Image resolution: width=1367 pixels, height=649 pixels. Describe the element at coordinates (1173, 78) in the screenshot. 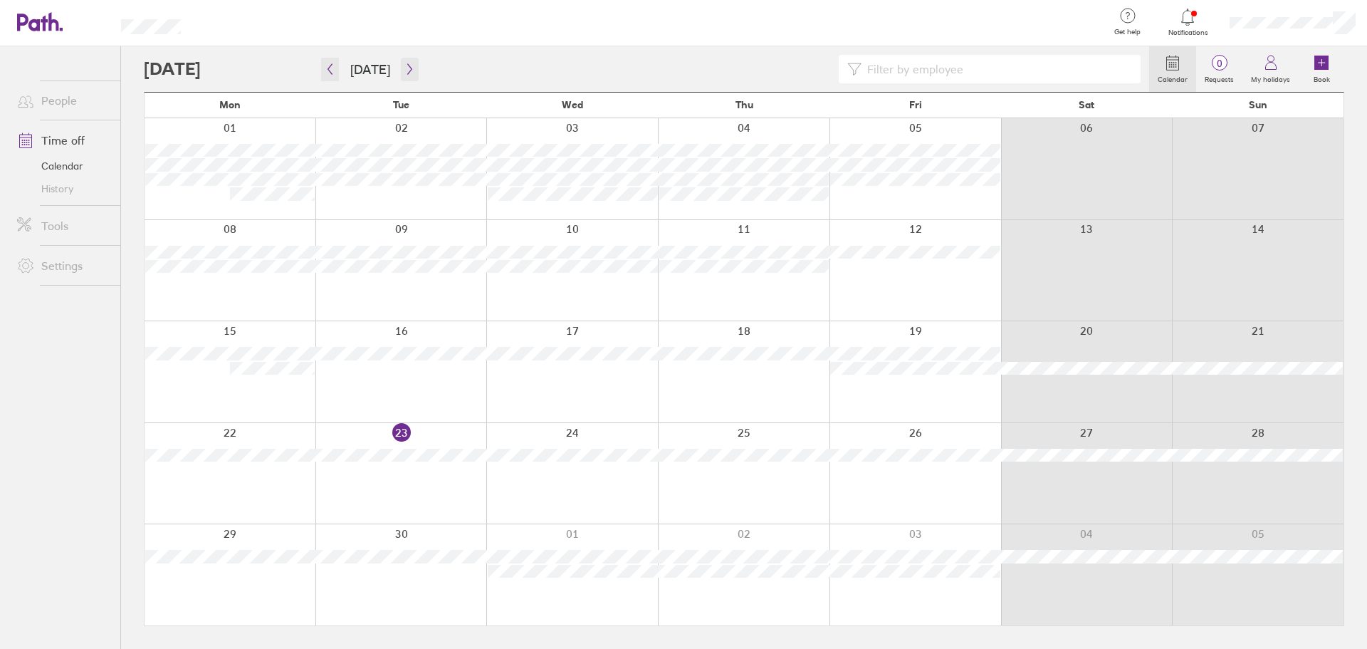

I see `label: Calendar` at that location.